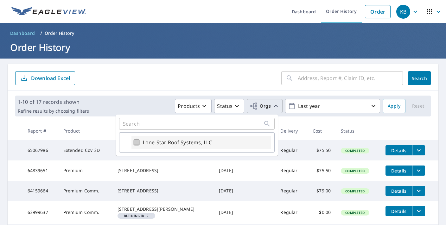  Describe the element at coordinates (40, 131) in the screenshot. I see `th: Report #` at that location.